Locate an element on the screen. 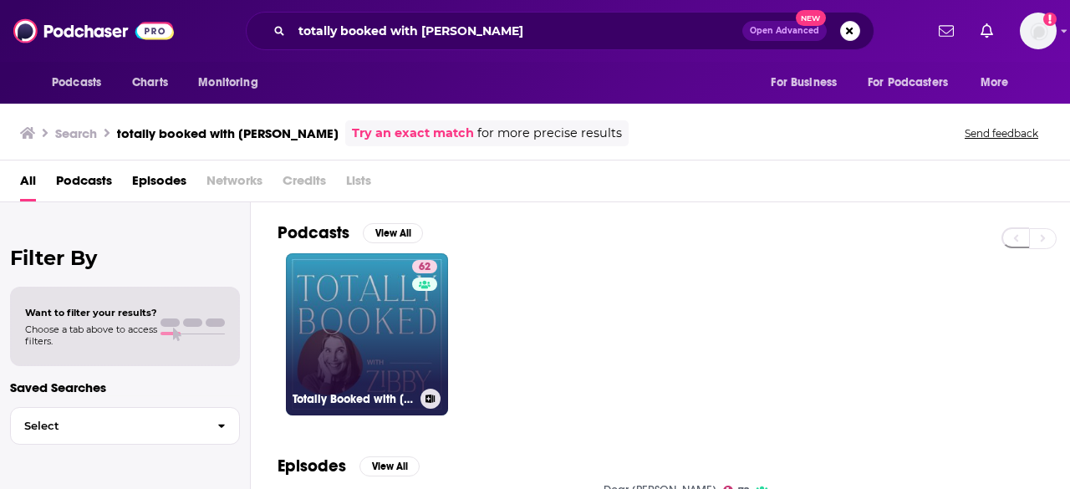 The width and height of the screenshot is (1070, 489). span: Networks is located at coordinates (234, 184).